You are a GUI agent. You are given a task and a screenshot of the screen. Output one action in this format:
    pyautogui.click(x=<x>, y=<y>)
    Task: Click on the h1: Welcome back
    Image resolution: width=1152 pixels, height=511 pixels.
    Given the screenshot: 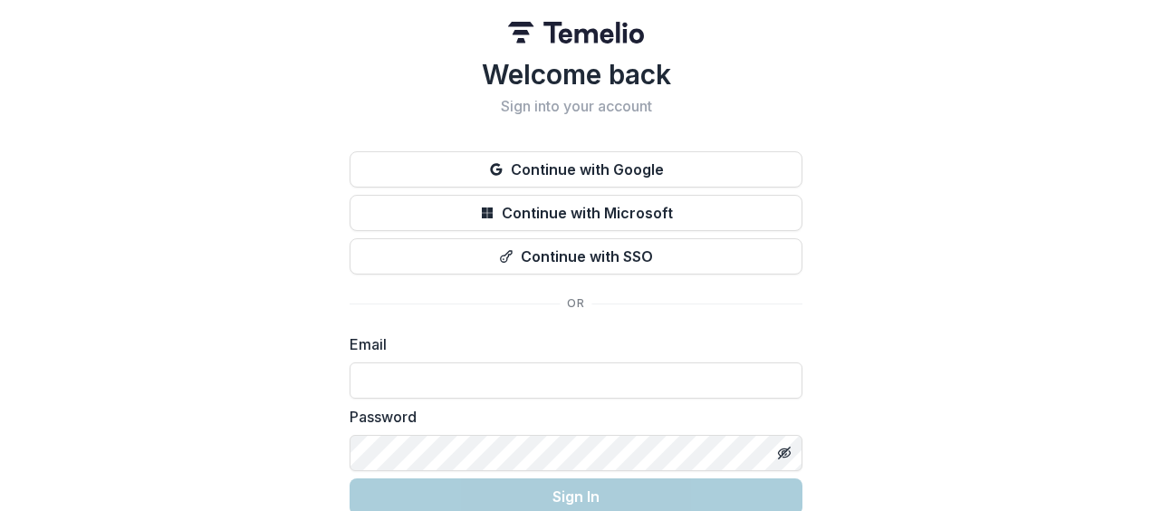 What is the action you would take?
    pyautogui.click(x=576, y=74)
    